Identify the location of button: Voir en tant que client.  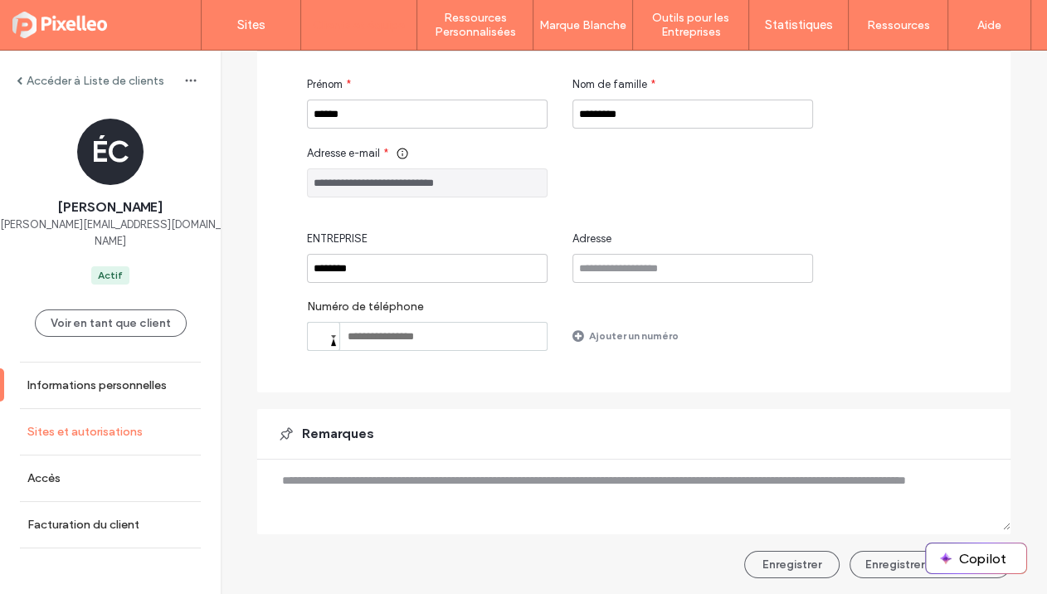
(110, 323).